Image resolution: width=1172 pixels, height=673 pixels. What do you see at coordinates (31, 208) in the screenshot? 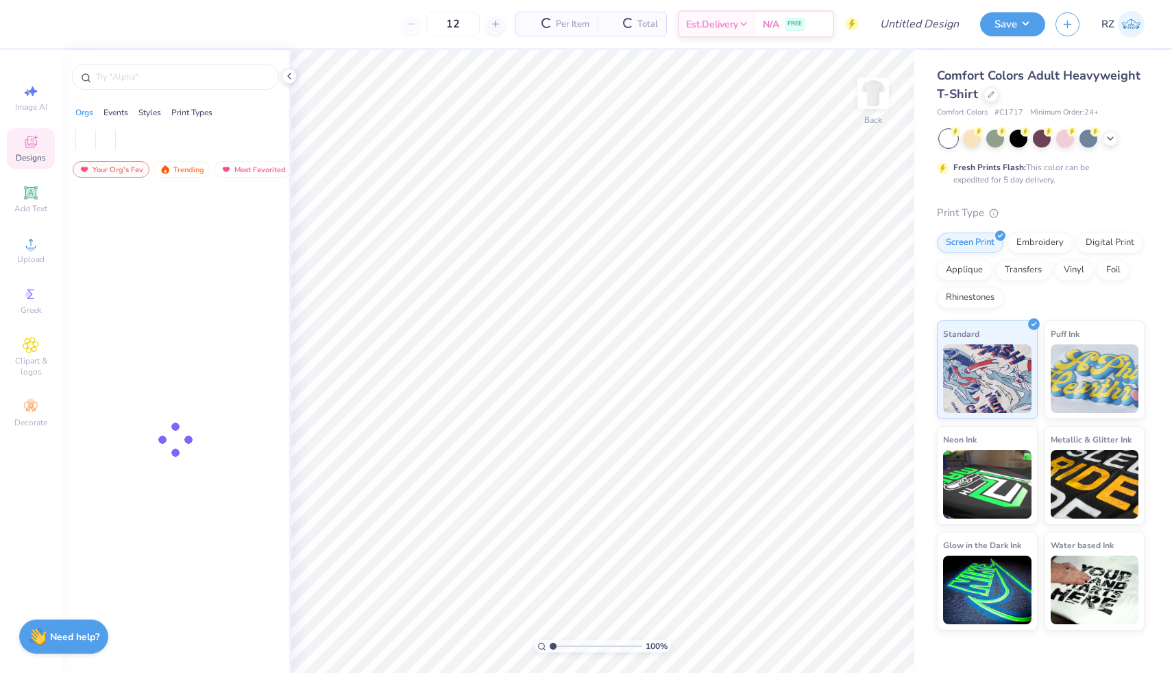
I see `span: Add Text` at bounding box center [31, 208].